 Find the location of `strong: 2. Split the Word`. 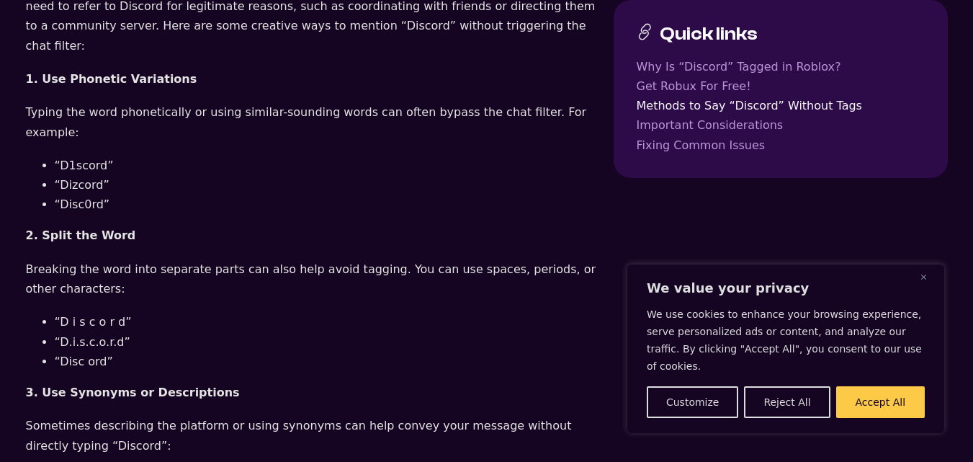

strong: 2. Split the Word is located at coordinates (81, 235).